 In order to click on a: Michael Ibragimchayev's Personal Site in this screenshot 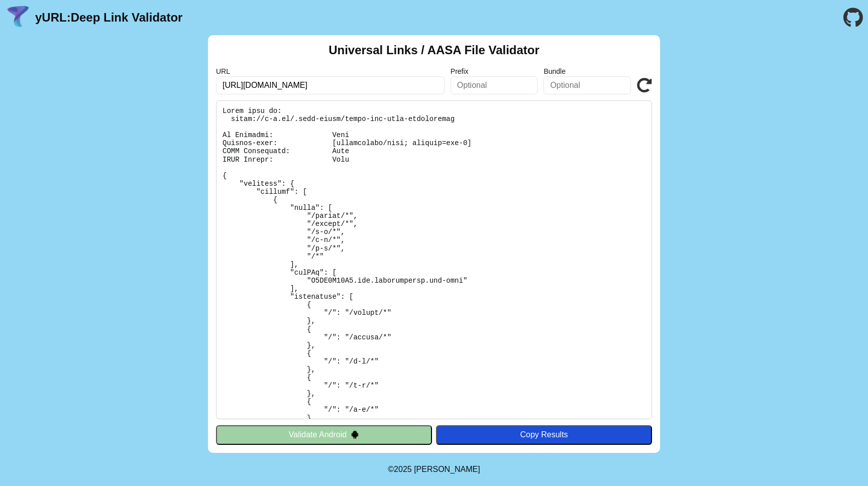, I will do `click(447, 469)`.